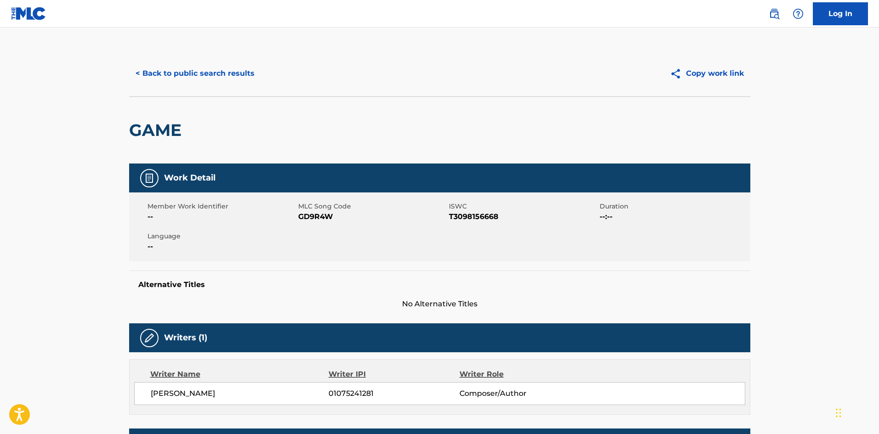  I want to click on span: GD9R4W, so click(372, 217).